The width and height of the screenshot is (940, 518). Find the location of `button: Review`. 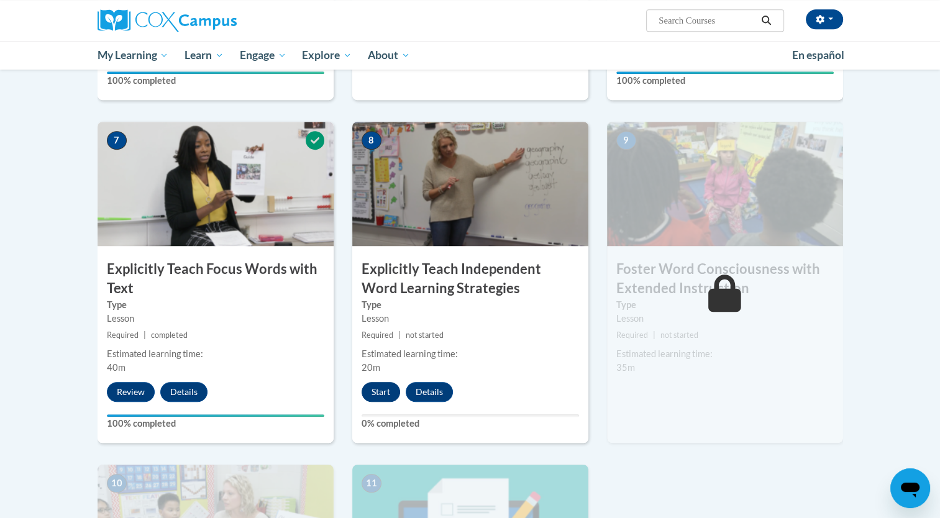

button: Review is located at coordinates (130, 392).